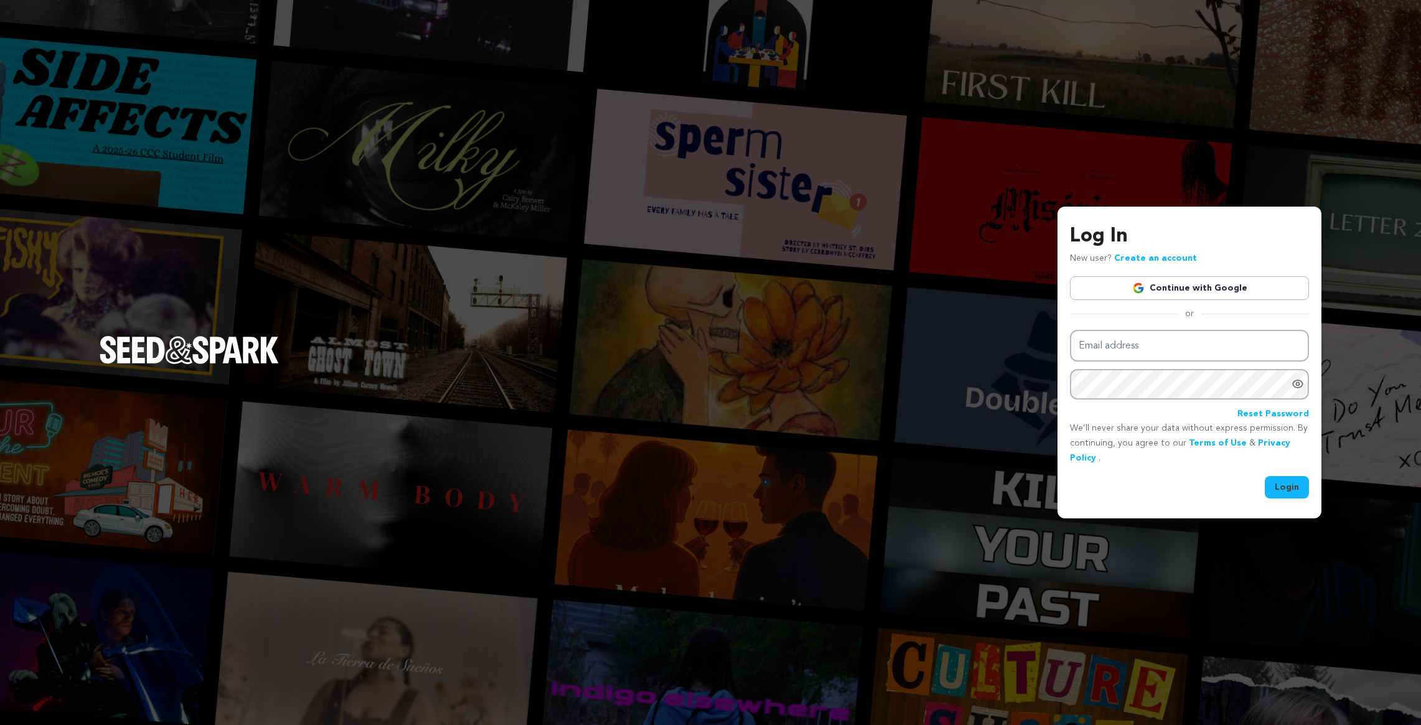 The image size is (1421, 725). Describe the element at coordinates (1180, 451) in the screenshot. I see `a: Privacy Policy` at that location.